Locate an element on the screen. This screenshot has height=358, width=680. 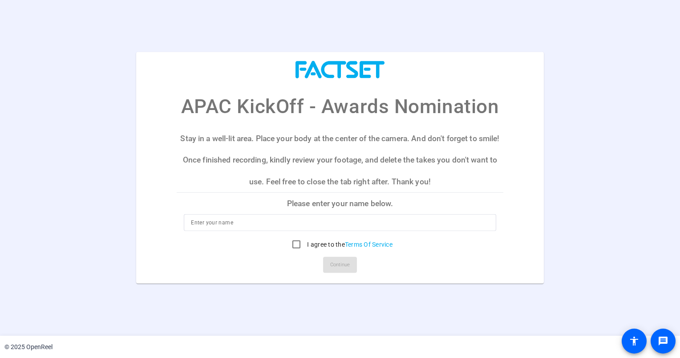
mat-icon: message is located at coordinates (663, 341).